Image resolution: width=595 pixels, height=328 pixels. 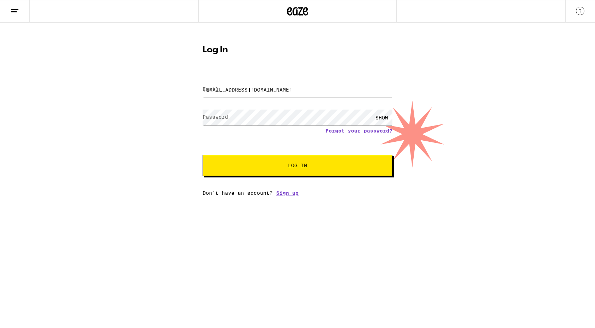 What do you see at coordinates (215, 117) in the screenshot?
I see `label: Password` at bounding box center [215, 117].